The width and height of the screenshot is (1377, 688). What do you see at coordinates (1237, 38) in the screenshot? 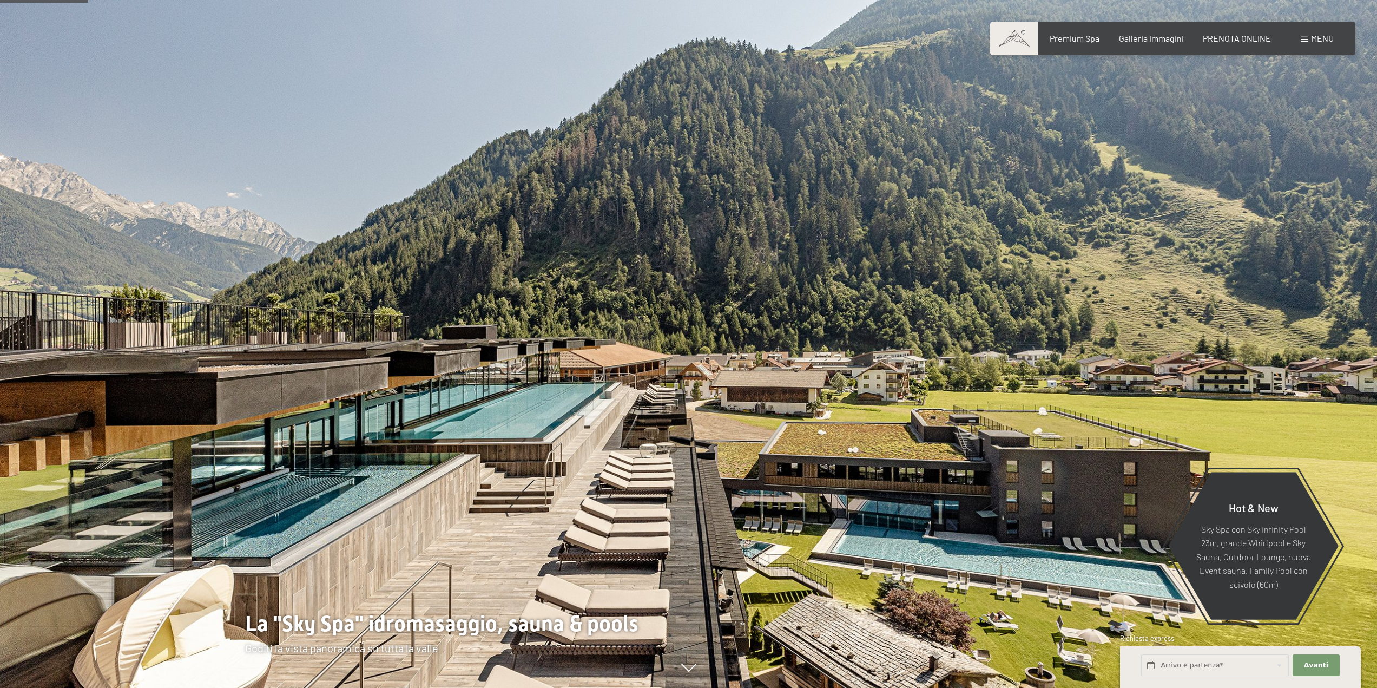
I see `span: PRENOTA ONLINE` at bounding box center [1237, 38].